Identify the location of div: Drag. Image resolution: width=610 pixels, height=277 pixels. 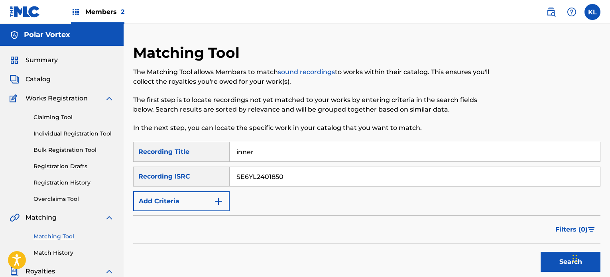
(575, 259).